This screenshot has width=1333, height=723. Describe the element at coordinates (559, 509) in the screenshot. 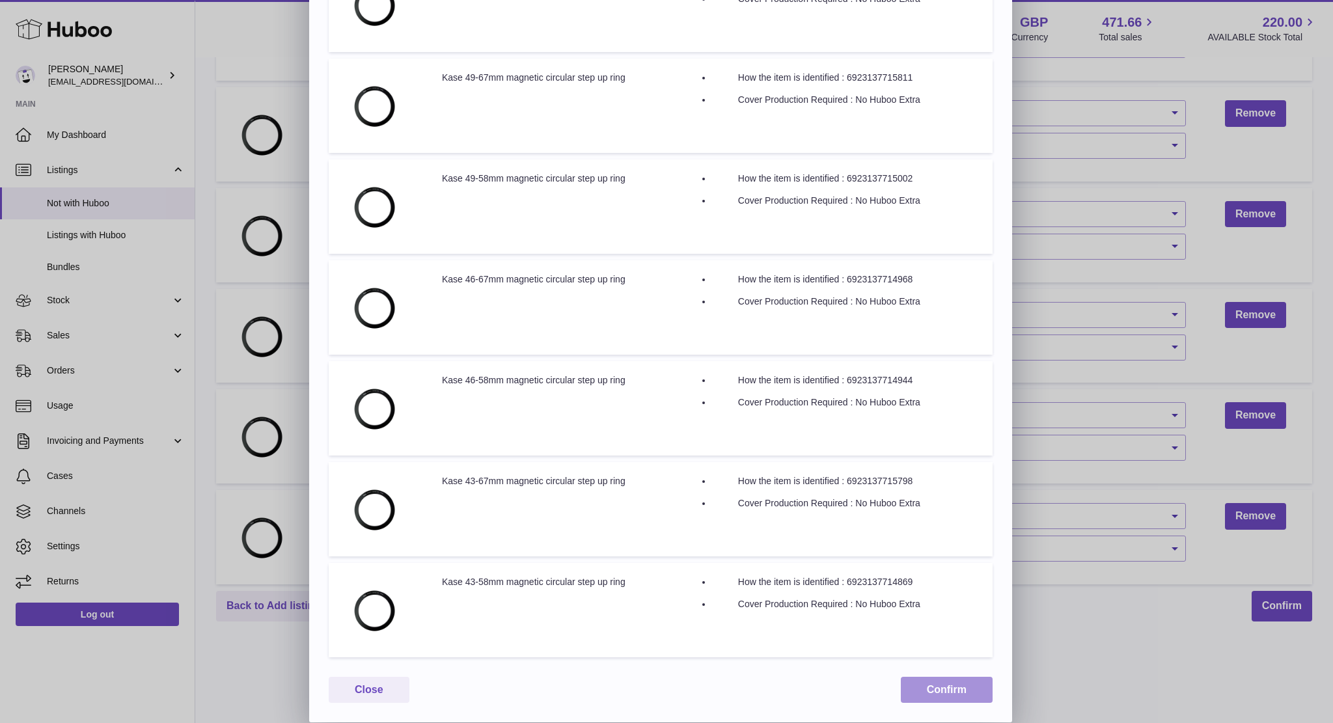

I see `td: Kase 43-67mm magnetic circular step up ring` at that location.